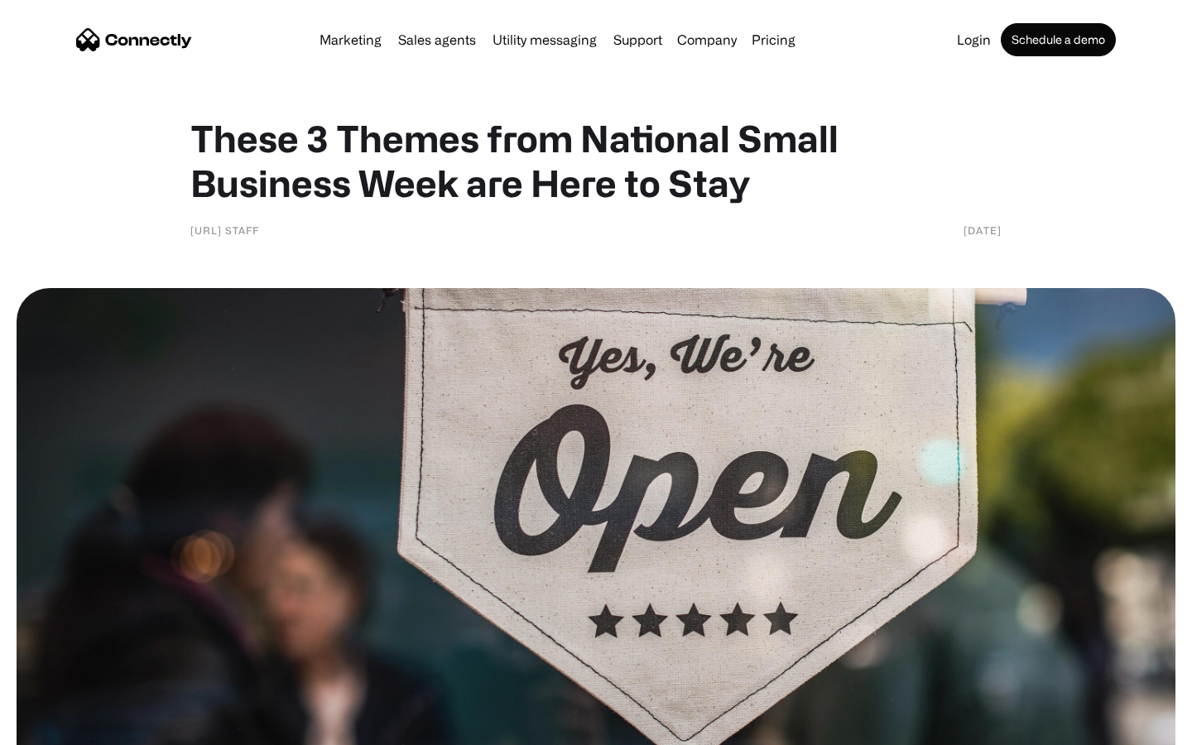 This screenshot has height=745, width=1192. I want to click on a: Schedule a demo, so click(1058, 40).